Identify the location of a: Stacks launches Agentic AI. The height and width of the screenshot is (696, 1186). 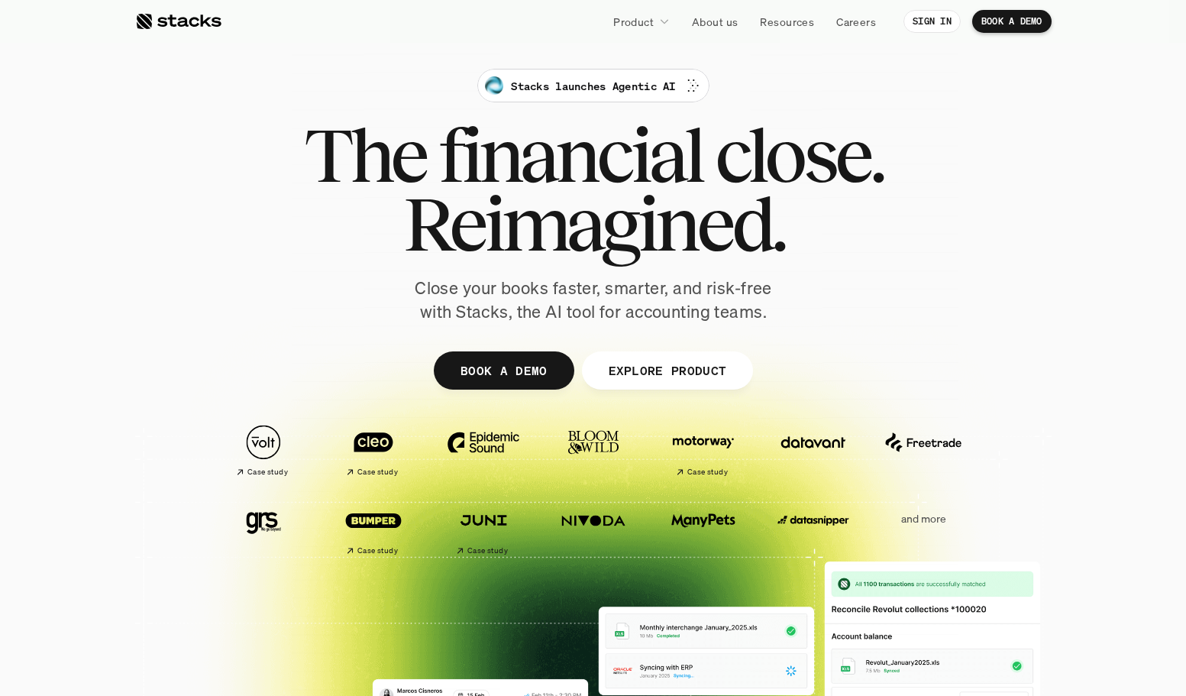
(593, 86).